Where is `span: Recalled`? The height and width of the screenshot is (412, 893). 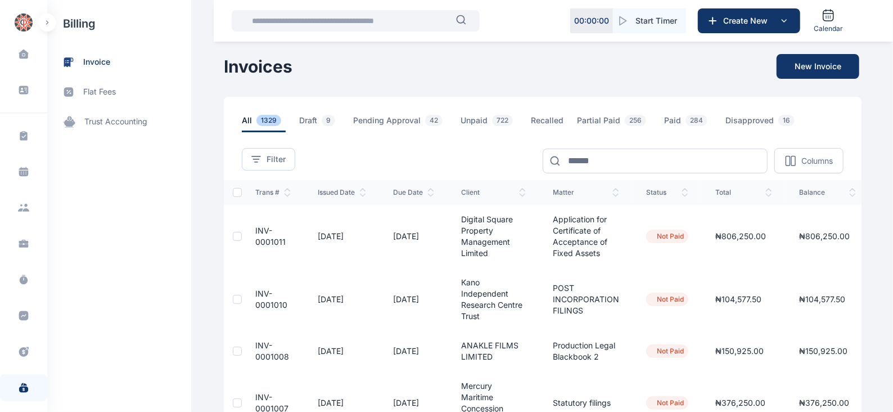
span: Recalled is located at coordinates (547, 123).